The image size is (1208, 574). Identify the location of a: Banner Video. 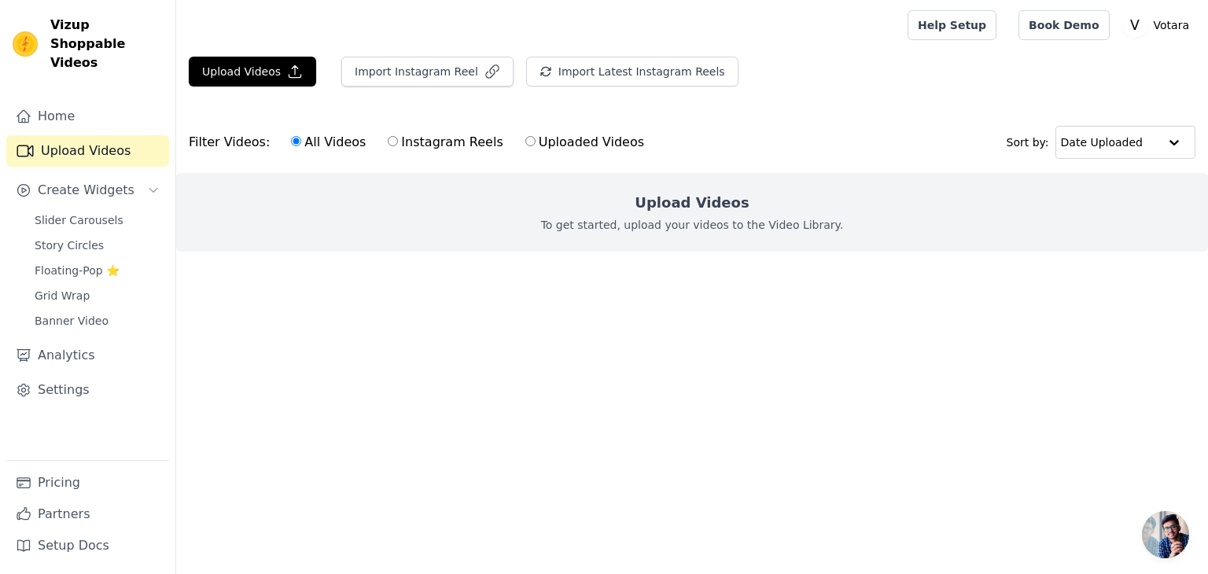
(97, 321).